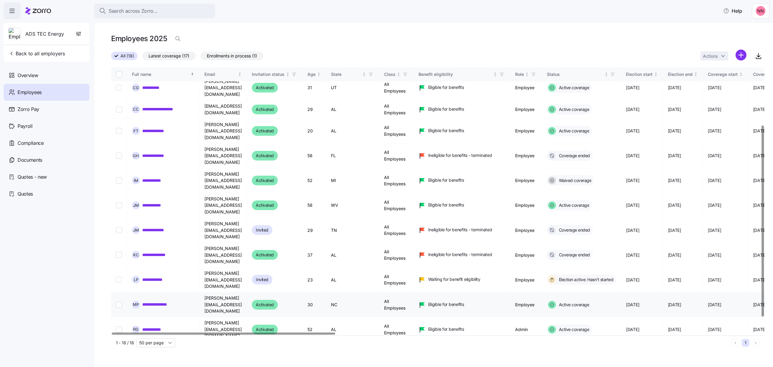  I want to click on a: Compliance, so click(47, 143).